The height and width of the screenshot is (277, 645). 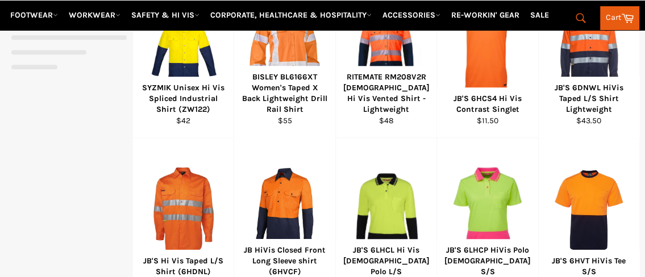 I want to click on img: JB'S 6DNWL HiVis Taped L/S Shirt Lightweight - Workin' Gear, so click(x=589, y=48).